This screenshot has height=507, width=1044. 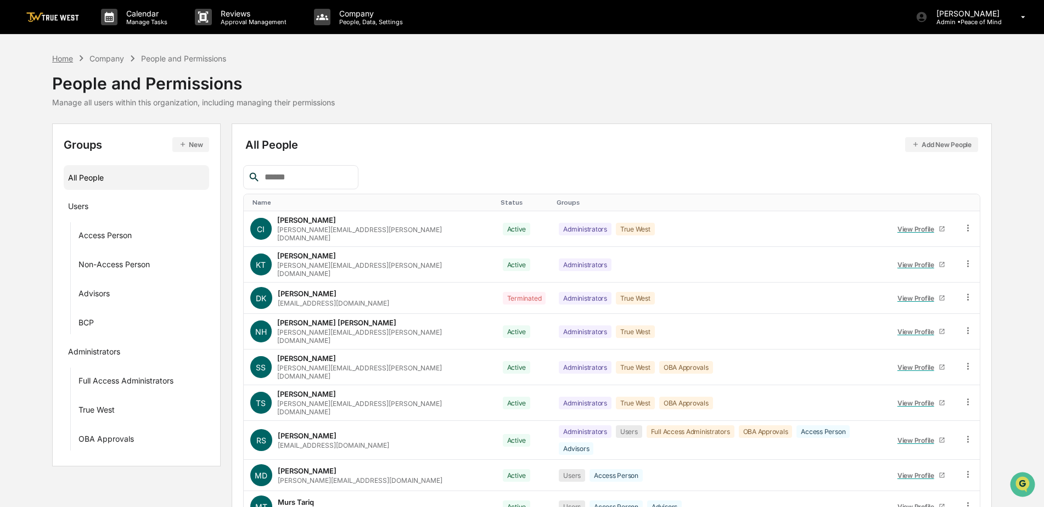 I want to click on div: BCP, so click(x=86, y=324).